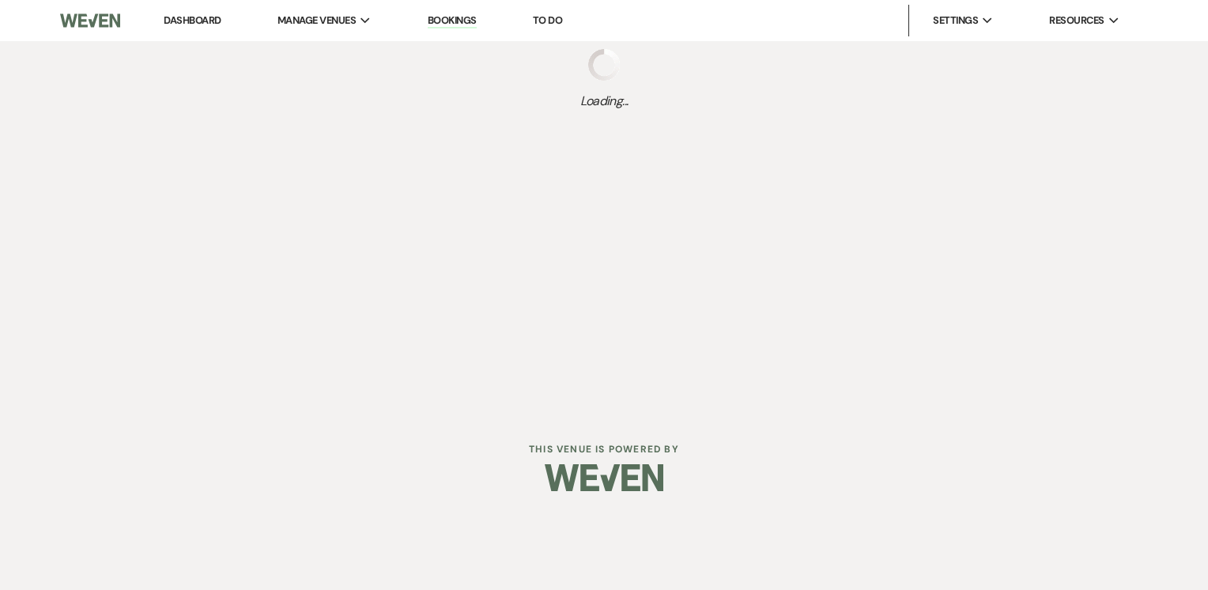 The width and height of the screenshot is (1208, 590). I want to click on img: loading spinner, so click(604, 65).